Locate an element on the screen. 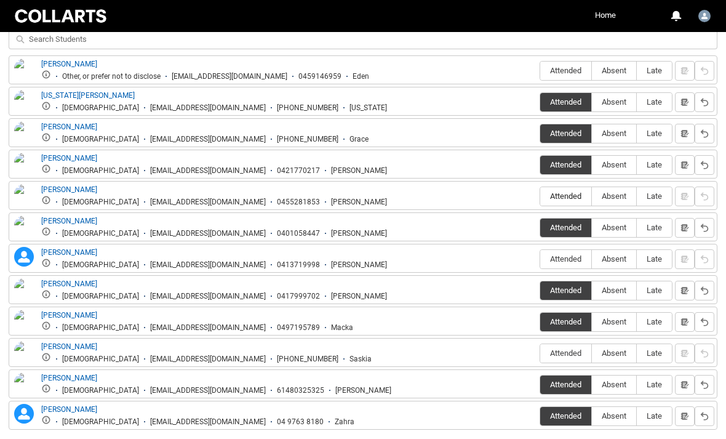  img: Grace Pateman is located at coordinates (24, 135).